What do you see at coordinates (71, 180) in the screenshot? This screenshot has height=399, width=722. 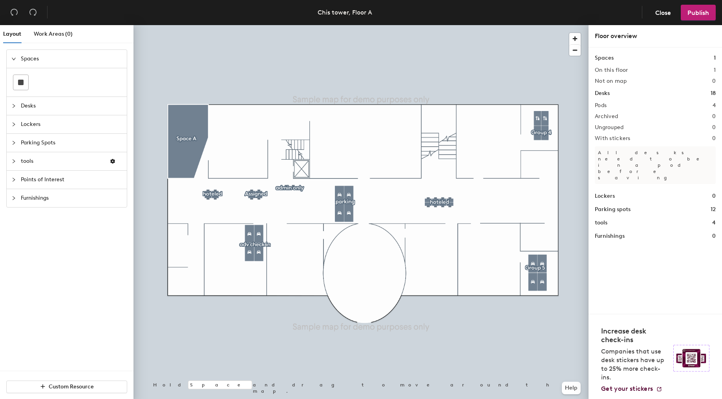 I see `span: Points of Interest` at bounding box center [71, 180].